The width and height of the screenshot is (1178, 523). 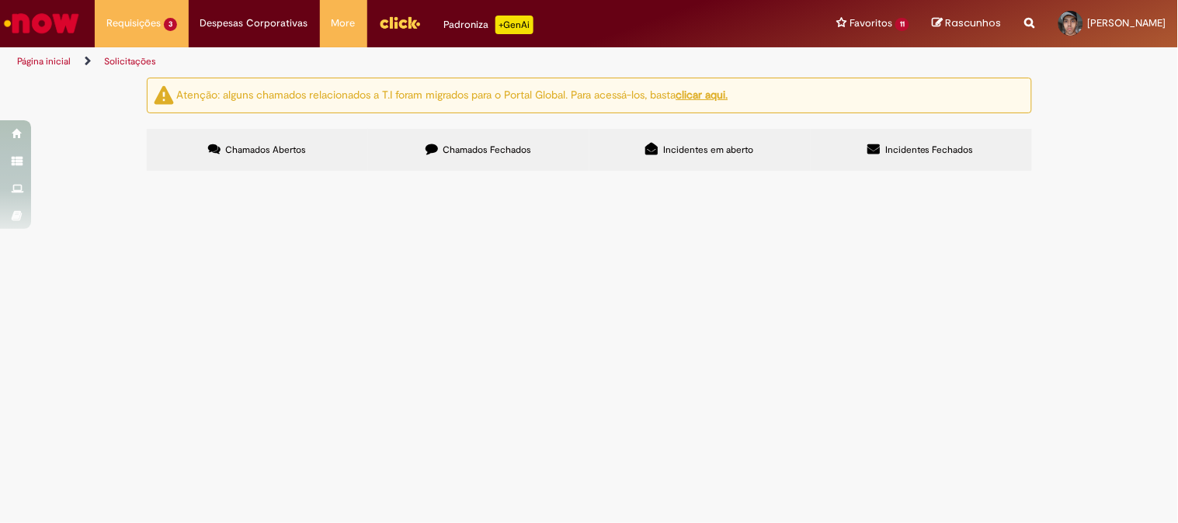 What do you see at coordinates (702, 95) in the screenshot?
I see `a: clicar aqui.` at bounding box center [702, 95].